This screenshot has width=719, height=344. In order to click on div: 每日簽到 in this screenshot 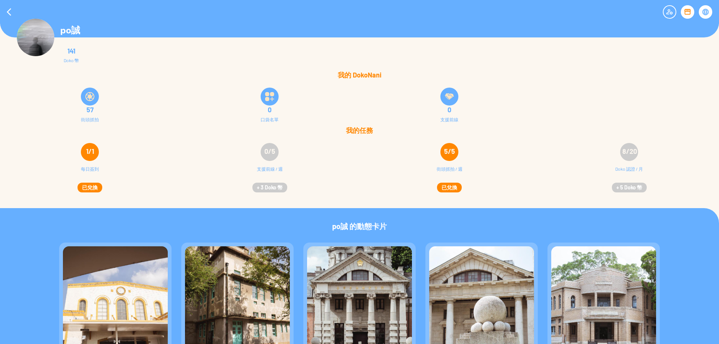, I will do `click(90, 173)`.